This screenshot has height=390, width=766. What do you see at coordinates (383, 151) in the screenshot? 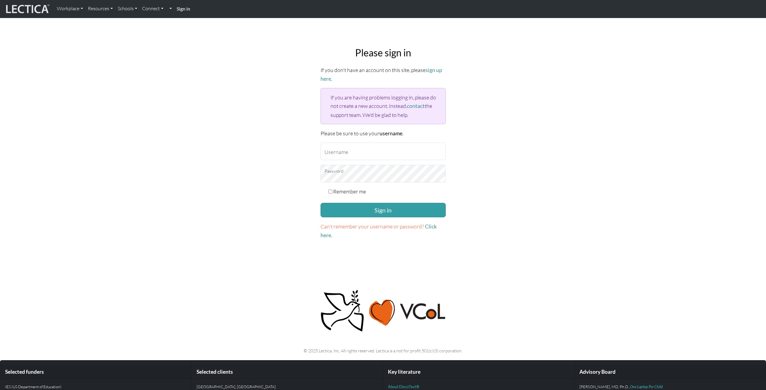
I see `input: Username` at bounding box center [383, 151].